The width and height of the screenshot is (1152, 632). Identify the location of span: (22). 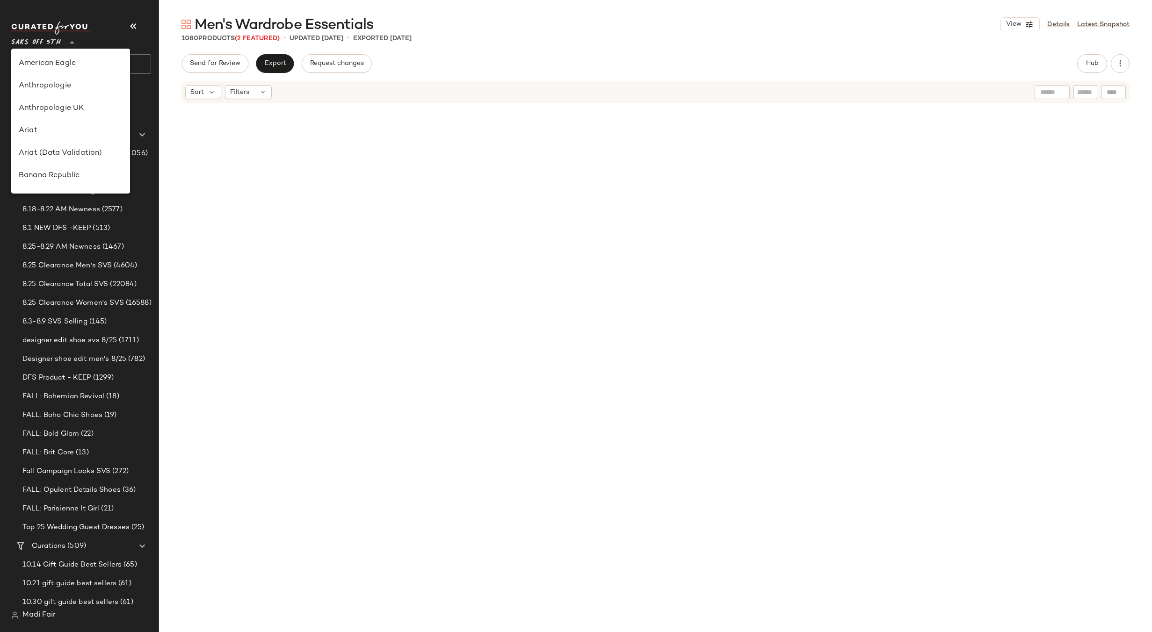
(86, 434).